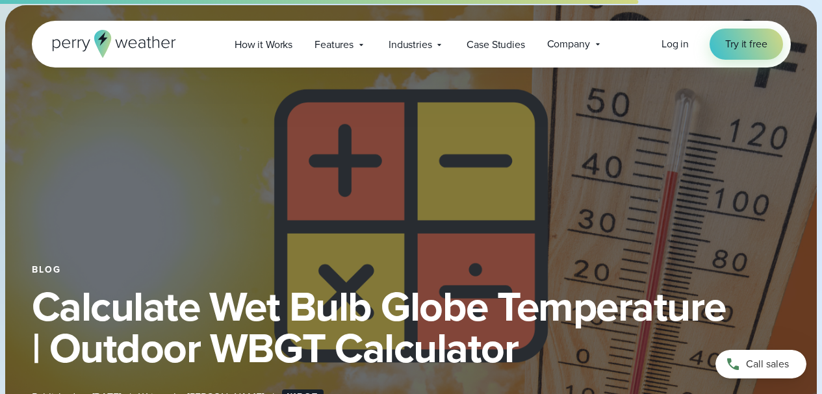 The height and width of the screenshot is (394, 822). Describe the element at coordinates (495, 44) in the screenshot. I see `a: Case Studies` at that location.